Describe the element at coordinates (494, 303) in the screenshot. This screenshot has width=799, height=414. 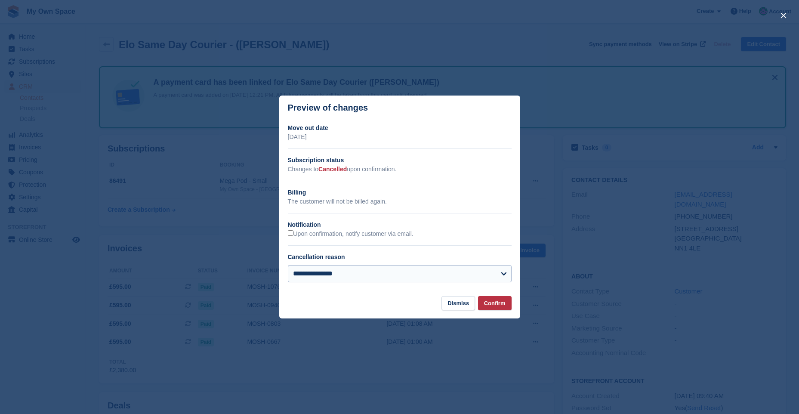
I see `button: Confirm` at that location.